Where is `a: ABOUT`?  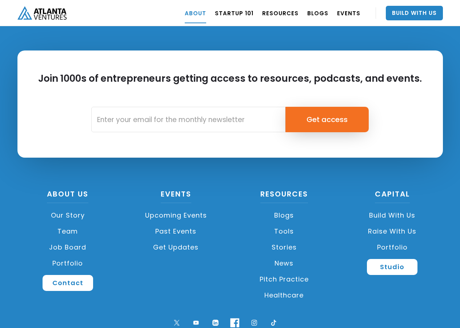
a: ABOUT is located at coordinates (195, 13).